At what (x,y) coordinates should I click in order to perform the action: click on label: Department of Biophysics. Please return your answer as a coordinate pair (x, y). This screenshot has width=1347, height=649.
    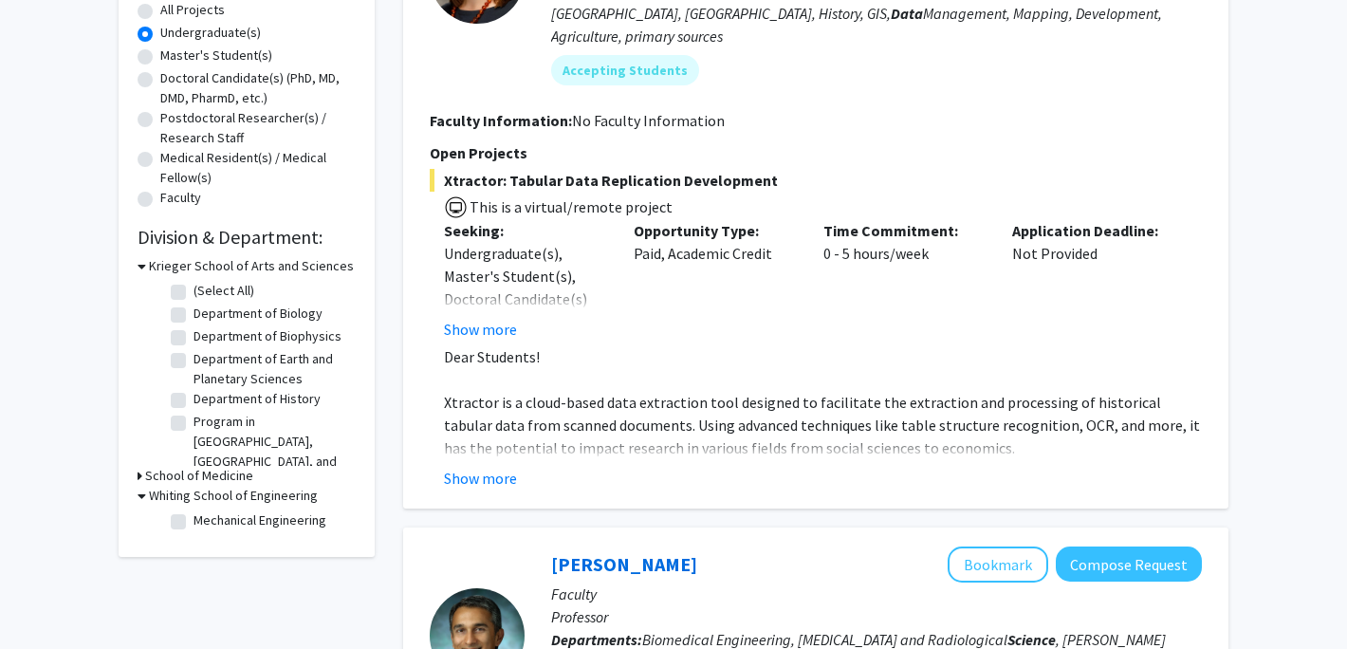
    Looking at the image, I should click on (267, 336).